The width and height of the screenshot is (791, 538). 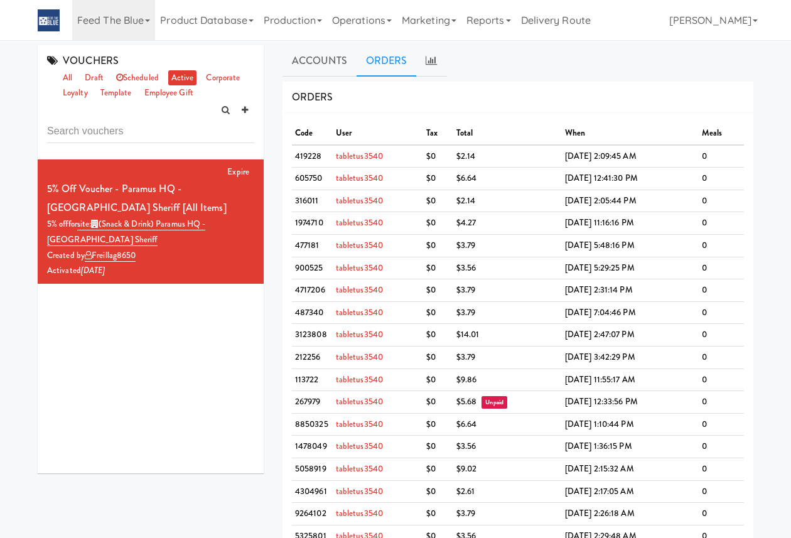 I want to click on div: 5% off, so click(x=151, y=232).